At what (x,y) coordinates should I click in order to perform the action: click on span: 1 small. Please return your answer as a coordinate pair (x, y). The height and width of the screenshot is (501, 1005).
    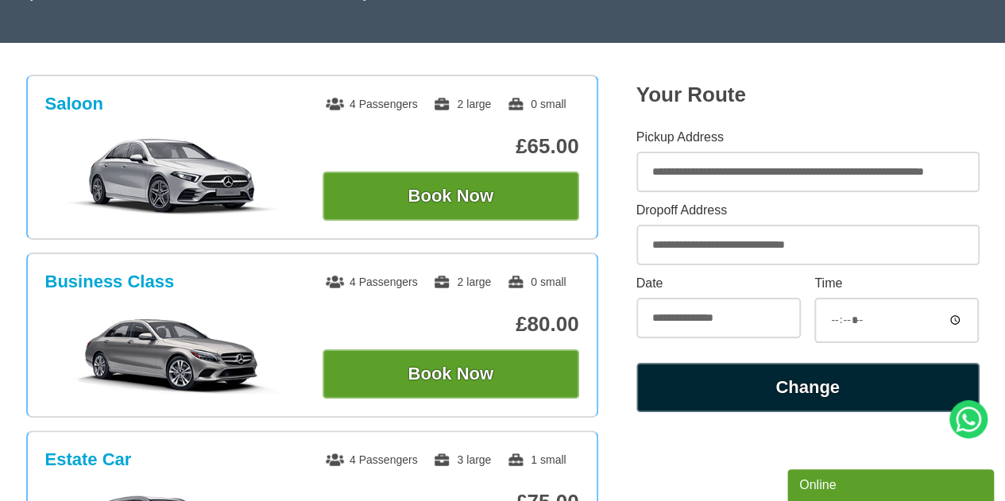
    Looking at the image, I should click on (536, 460).